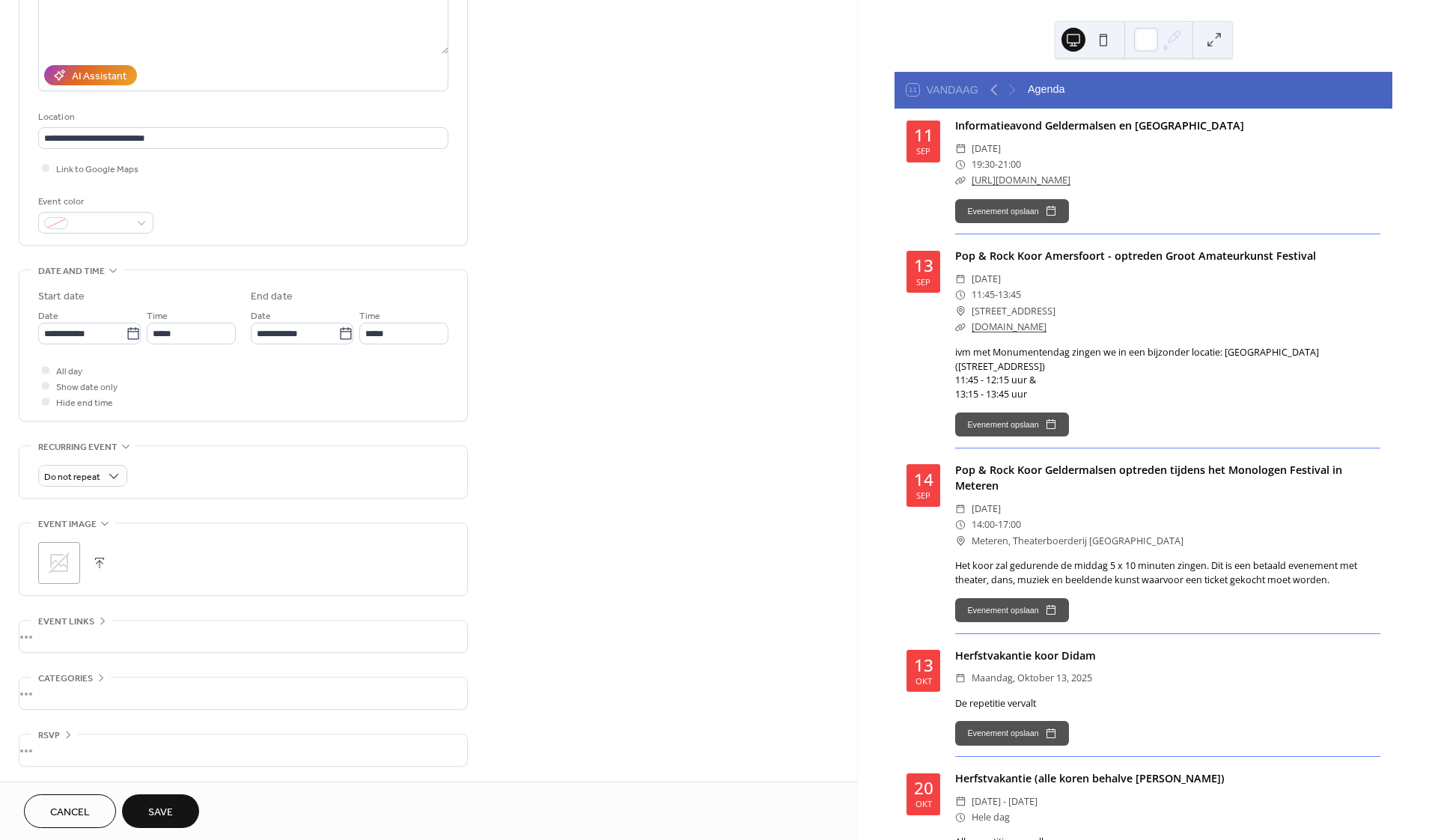  I want to click on span: Categories, so click(65, 678).